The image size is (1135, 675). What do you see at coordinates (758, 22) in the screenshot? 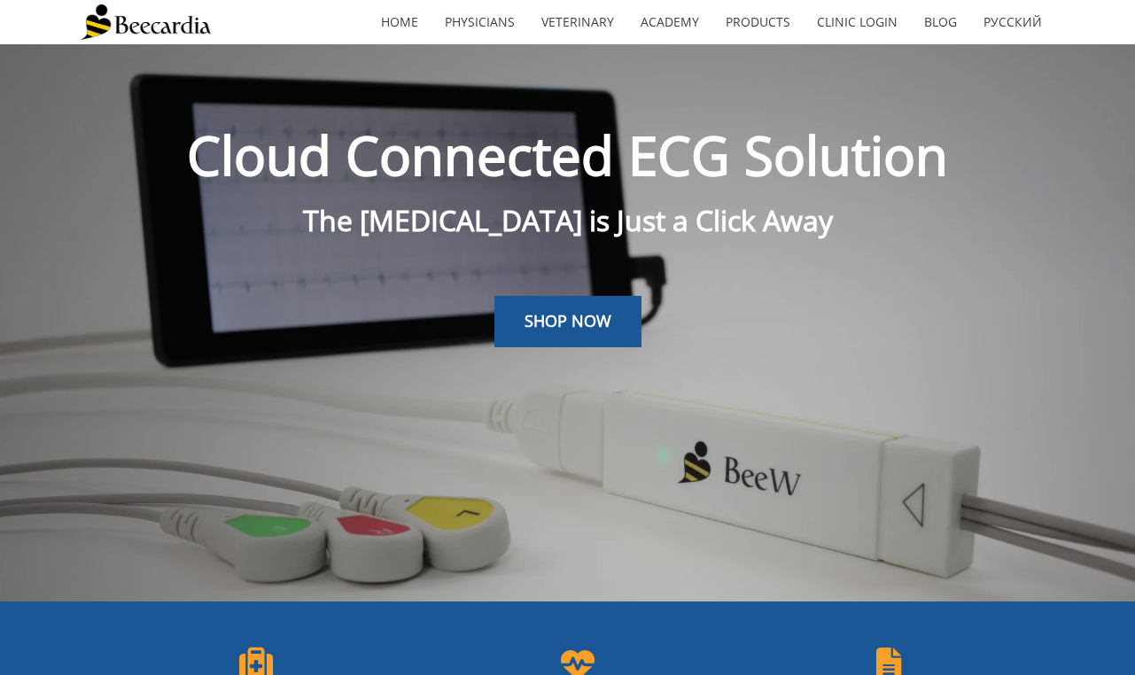
I see `a: Products` at bounding box center [758, 22].